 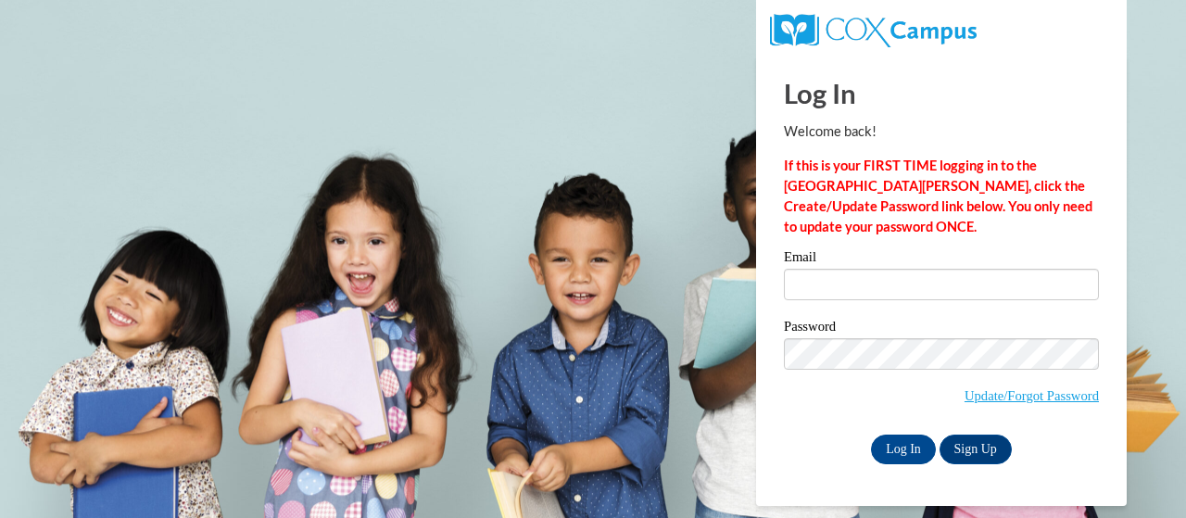 I want to click on a: Sign Up, so click(x=976, y=449).